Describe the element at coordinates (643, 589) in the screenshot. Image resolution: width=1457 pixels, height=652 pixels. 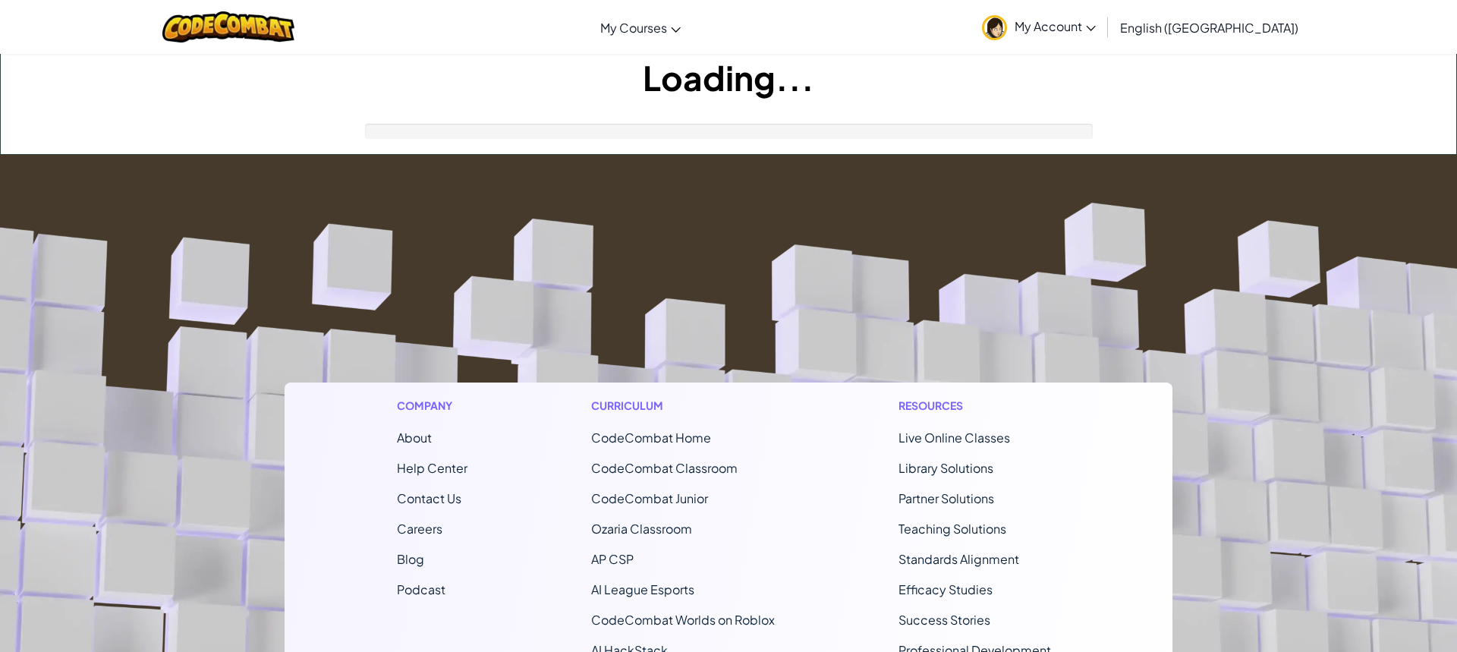
I see `a: AI League Esports` at that location.